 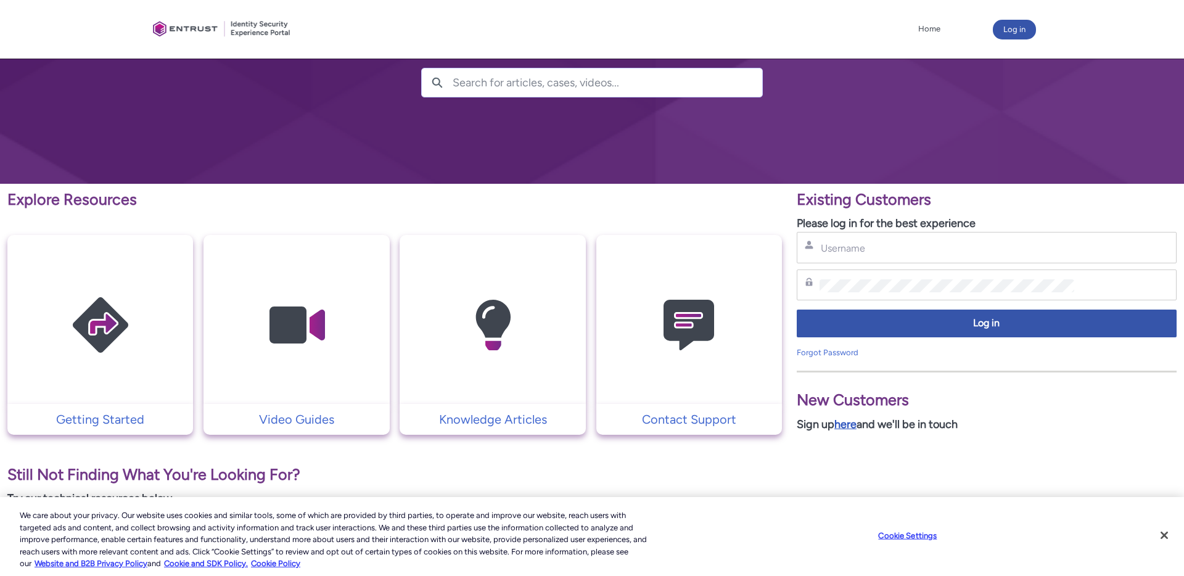 I want to click on p: Knowledge Articles, so click(x=492, y=419).